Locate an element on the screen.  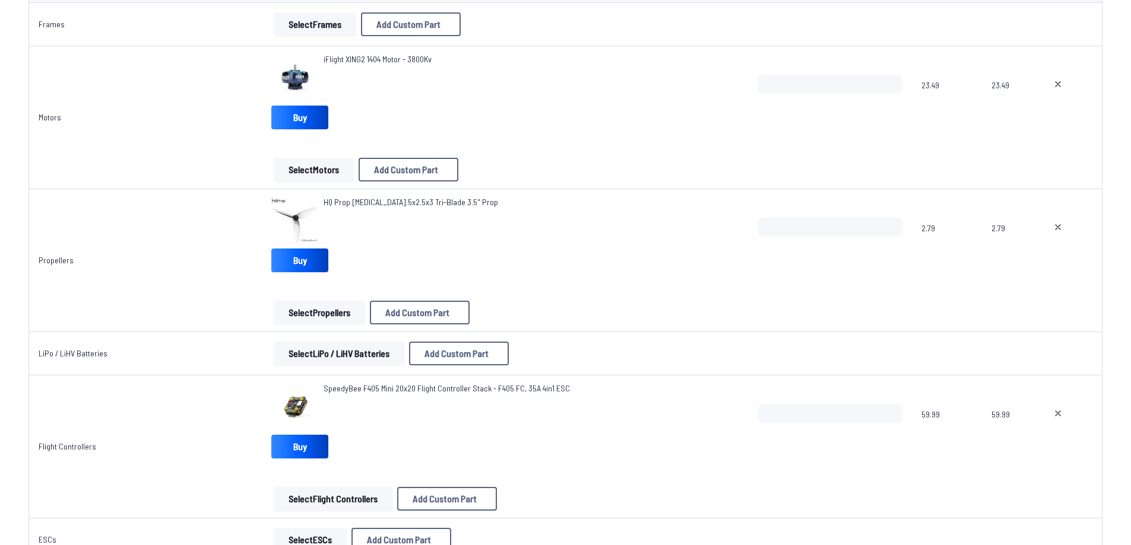
a: ESCs is located at coordinates (47, 540).